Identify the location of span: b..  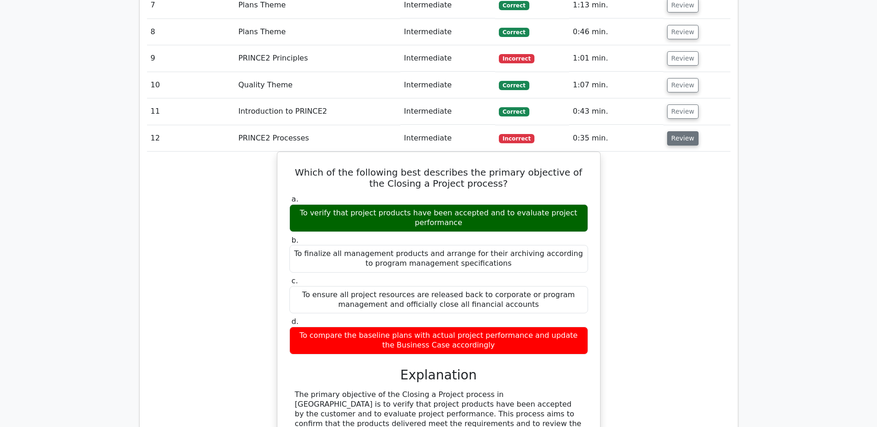
(295, 240).